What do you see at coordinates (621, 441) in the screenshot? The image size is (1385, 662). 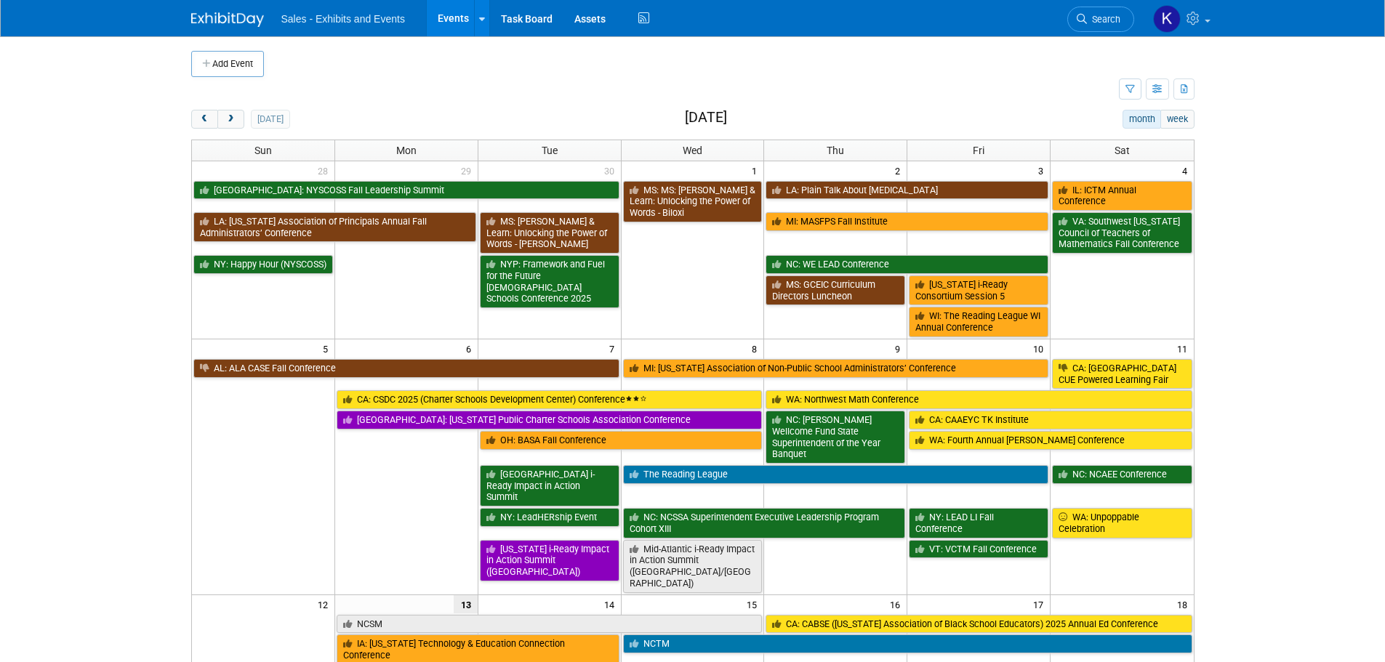 I see `a: OH: BASA Fall Conference` at bounding box center [621, 441].